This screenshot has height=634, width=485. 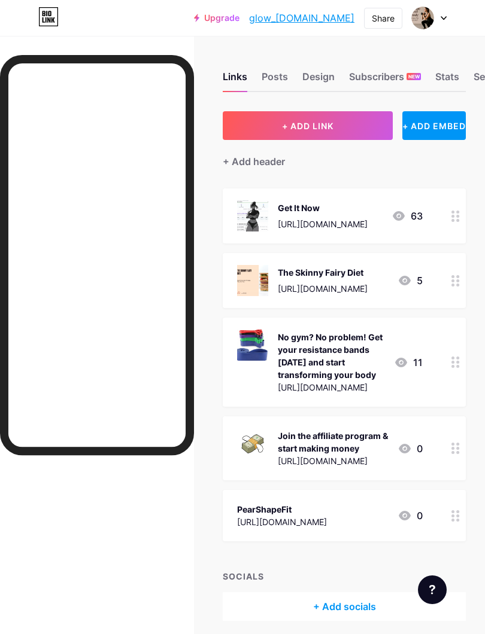 I want to click on div: Links, so click(x=235, y=80).